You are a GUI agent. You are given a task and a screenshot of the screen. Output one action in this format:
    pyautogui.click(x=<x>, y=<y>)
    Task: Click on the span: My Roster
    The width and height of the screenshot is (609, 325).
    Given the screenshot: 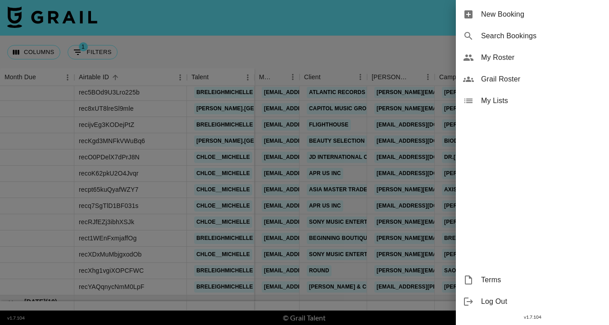 What is the action you would take?
    pyautogui.click(x=541, y=58)
    